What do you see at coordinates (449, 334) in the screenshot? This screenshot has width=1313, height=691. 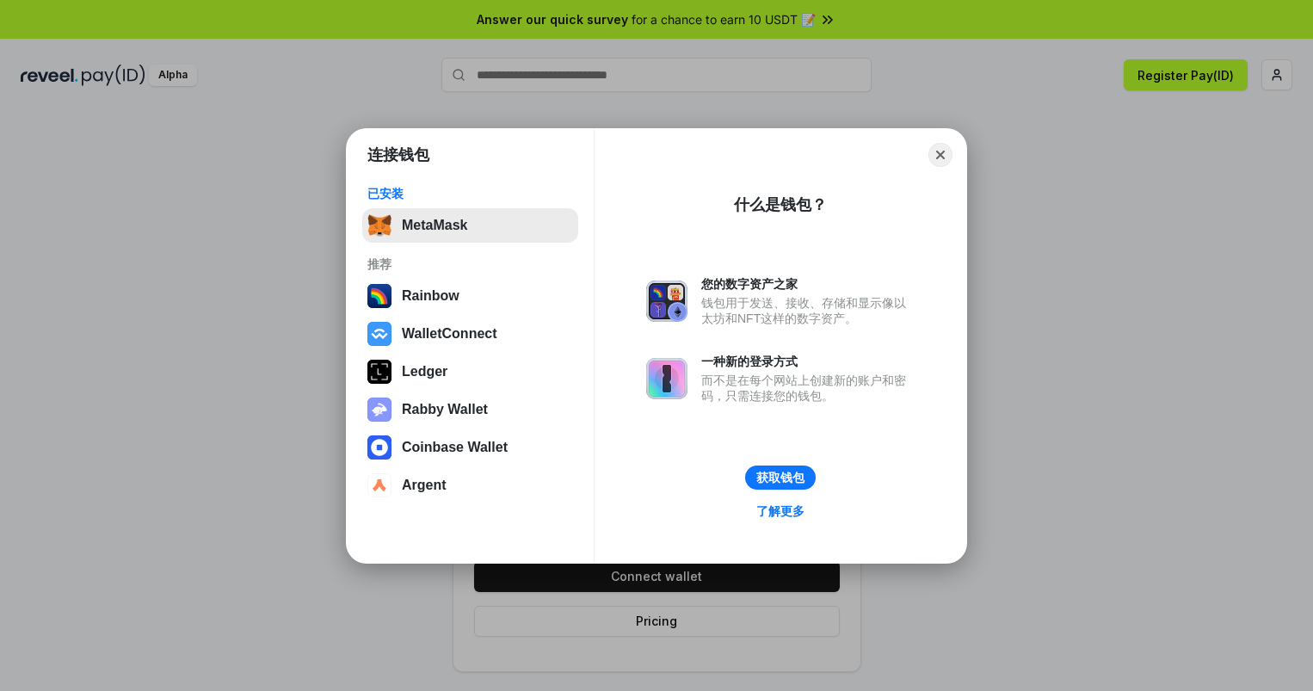 I see `div: WalletConnect` at bounding box center [449, 334].